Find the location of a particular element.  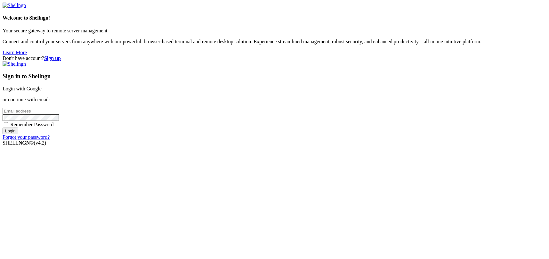

span: SHELL © is located at coordinates (24, 142).